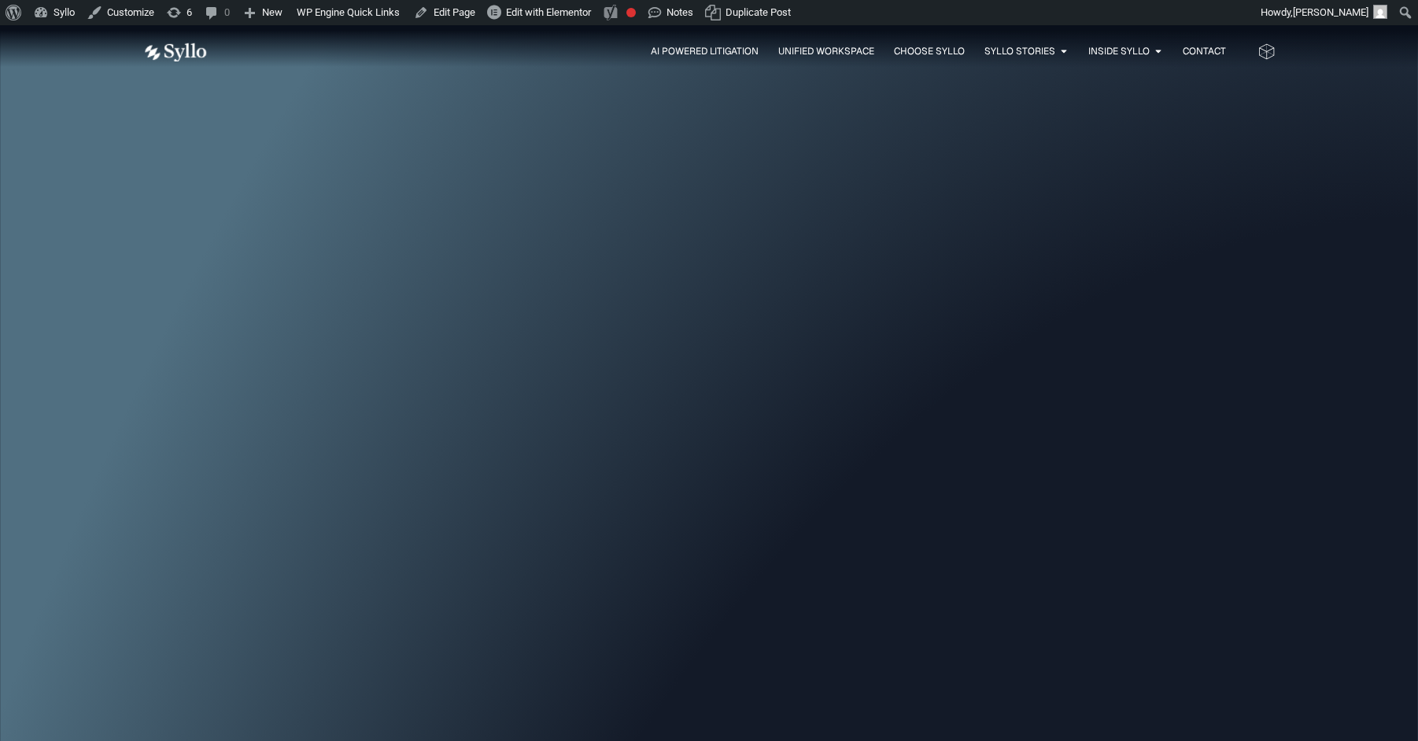  Describe the element at coordinates (1119, 51) in the screenshot. I see `span: Inside Syllo` at that location.